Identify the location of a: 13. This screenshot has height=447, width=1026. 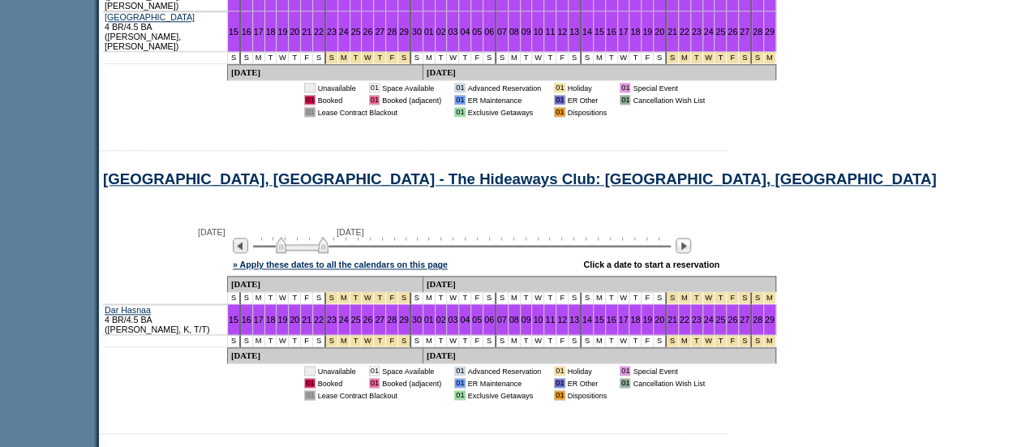
(574, 320).